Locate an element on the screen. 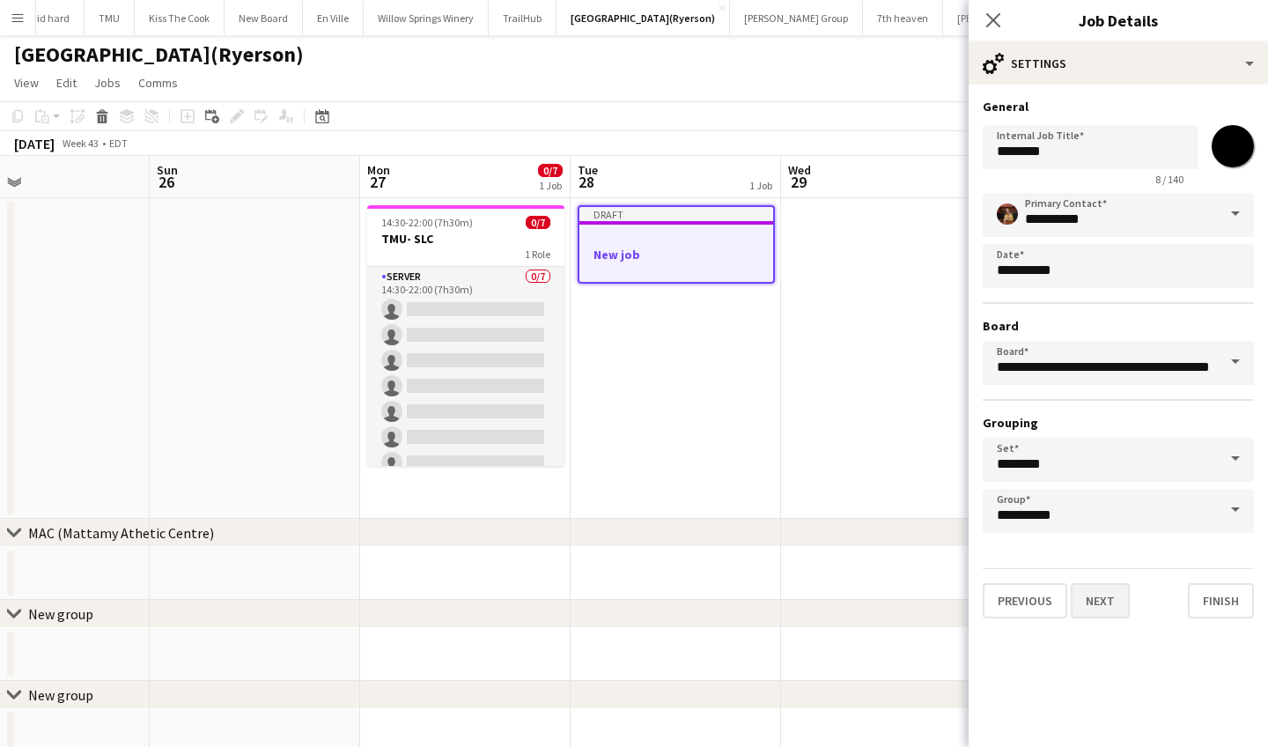 This screenshot has width=1268, height=747. a: Comms is located at coordinates (158, 83).